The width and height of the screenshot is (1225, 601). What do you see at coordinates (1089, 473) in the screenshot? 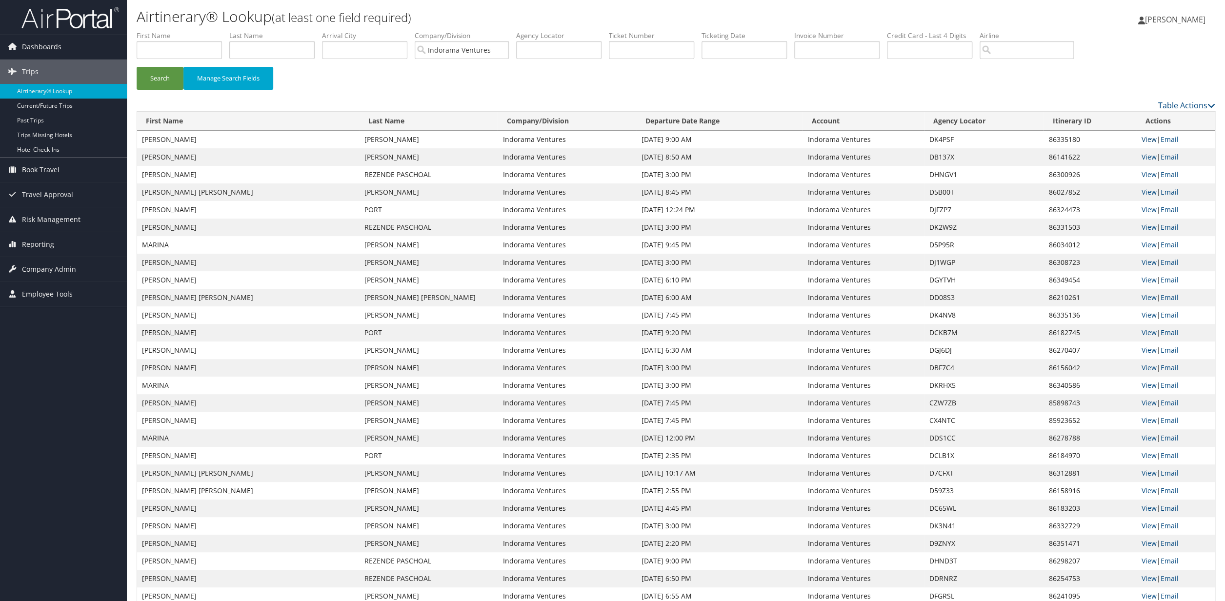
I see `td: 86312881` at bounding box center [1089, 473].